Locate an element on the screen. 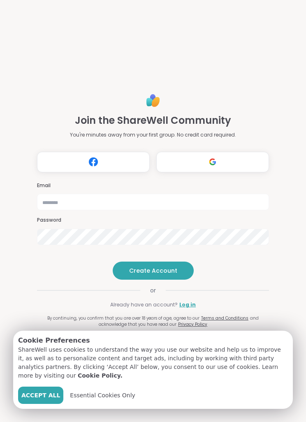 The height and width of the screenshot is (422, 306). a: Privacy Policy is located at coordinates (192, 324).